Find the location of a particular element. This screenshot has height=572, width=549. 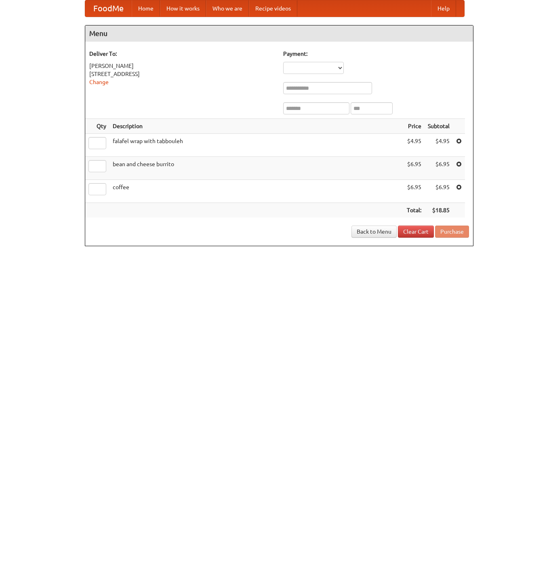

th: $18.85 is located at coordinates (439, 210).